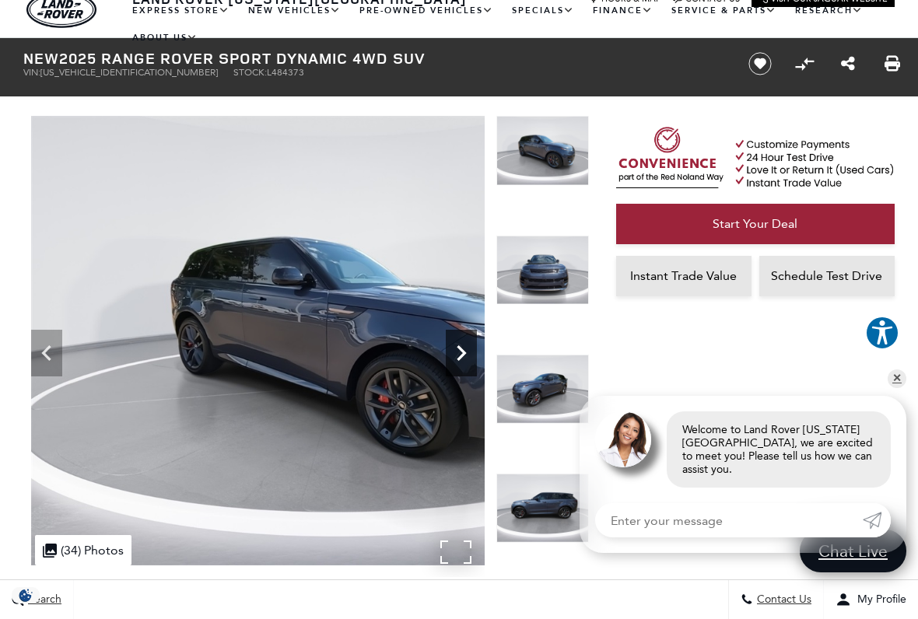  Describe the element at coordinates (165, 37) in the screenshot. I see `a: About Us` at that location.